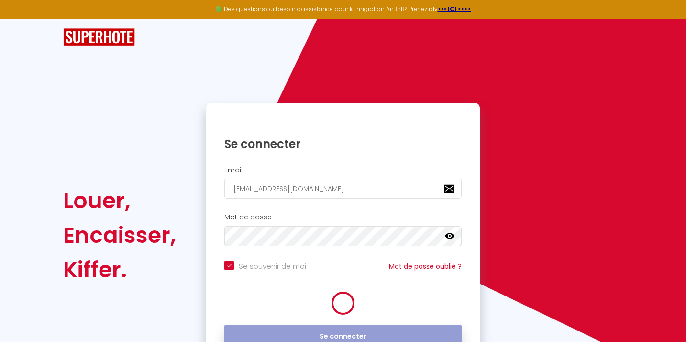 The width and height of the screenshot is (686, 342). What do you see at coordinates (120, 235) in the screenshot?
I see `div: Encaisser,` at bounding box center [120, 235].